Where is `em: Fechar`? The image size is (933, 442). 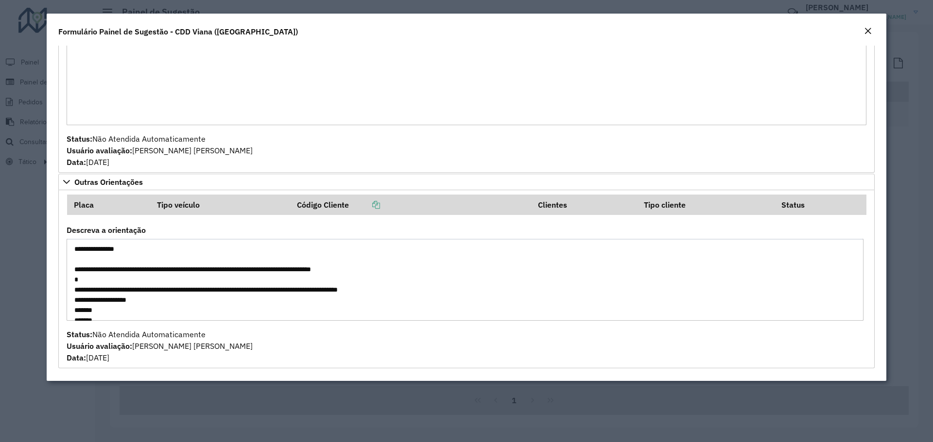
em: Fechar is located at coordinates (867, 31).